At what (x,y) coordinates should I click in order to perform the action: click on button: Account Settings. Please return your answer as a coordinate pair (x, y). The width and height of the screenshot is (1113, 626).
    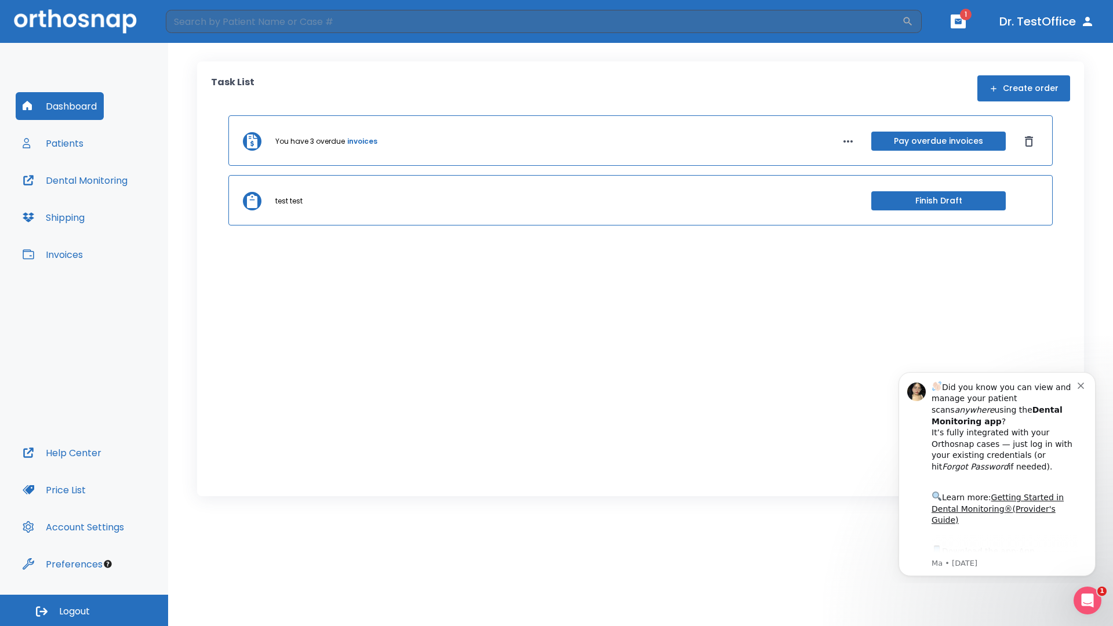
    Looking at the image, I should click on (73, 527).